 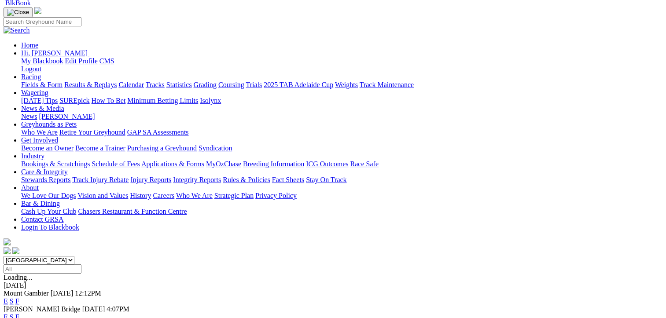 I want to click on a: Bar & Dining, so click(x=41, y=203).